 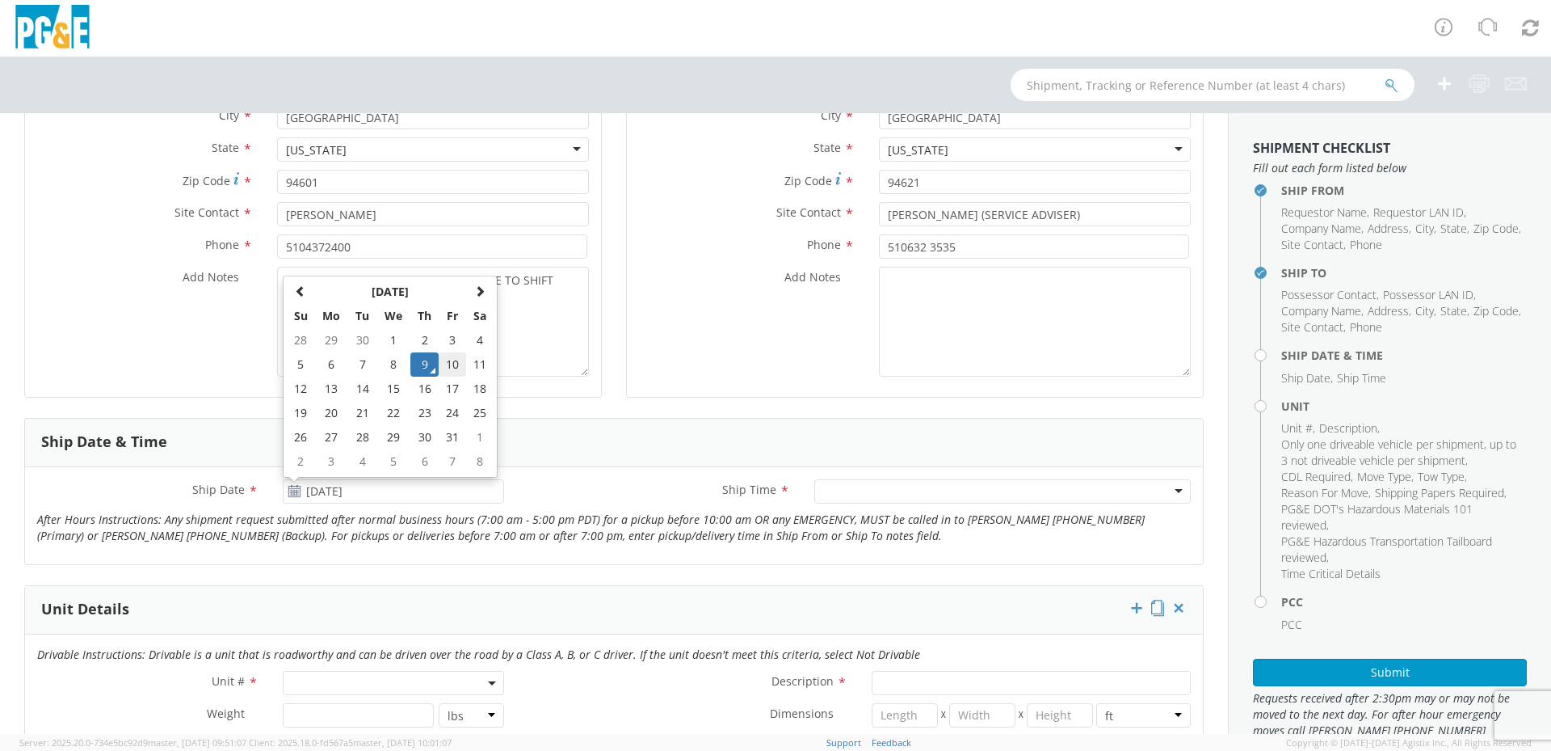 What do you see at coordinates (350, 742) in the screenshot?
I see `span: Client: 2025.18.0-fd567a5` at bounding box center [350, 742].